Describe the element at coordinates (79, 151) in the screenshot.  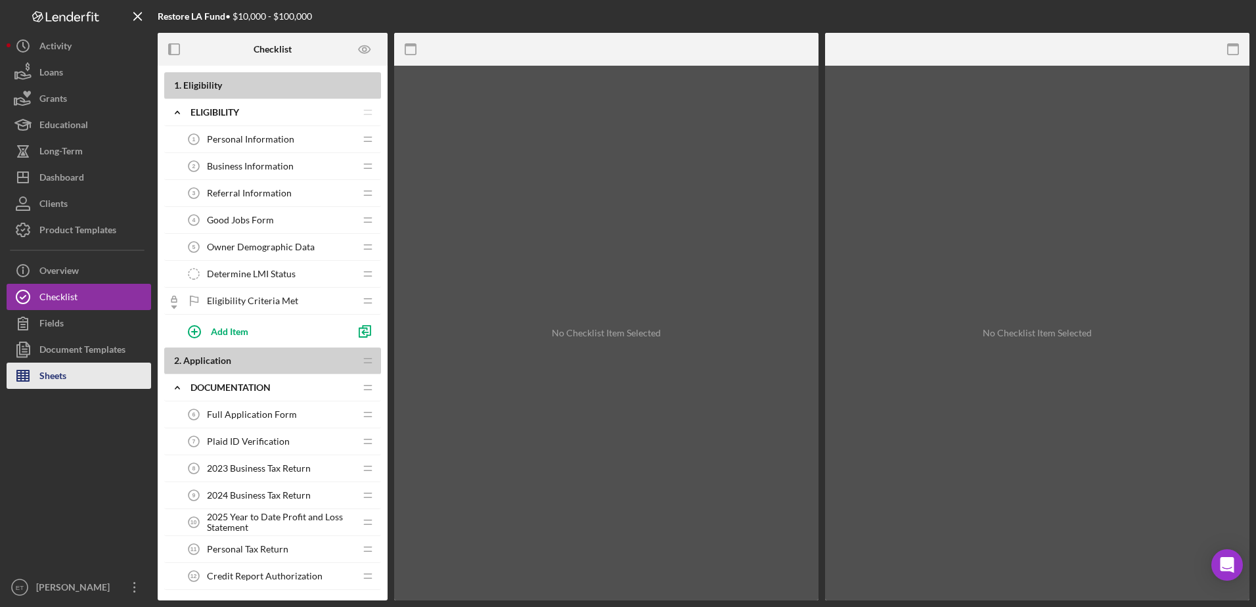
I see `a: Long-Term` at that location.